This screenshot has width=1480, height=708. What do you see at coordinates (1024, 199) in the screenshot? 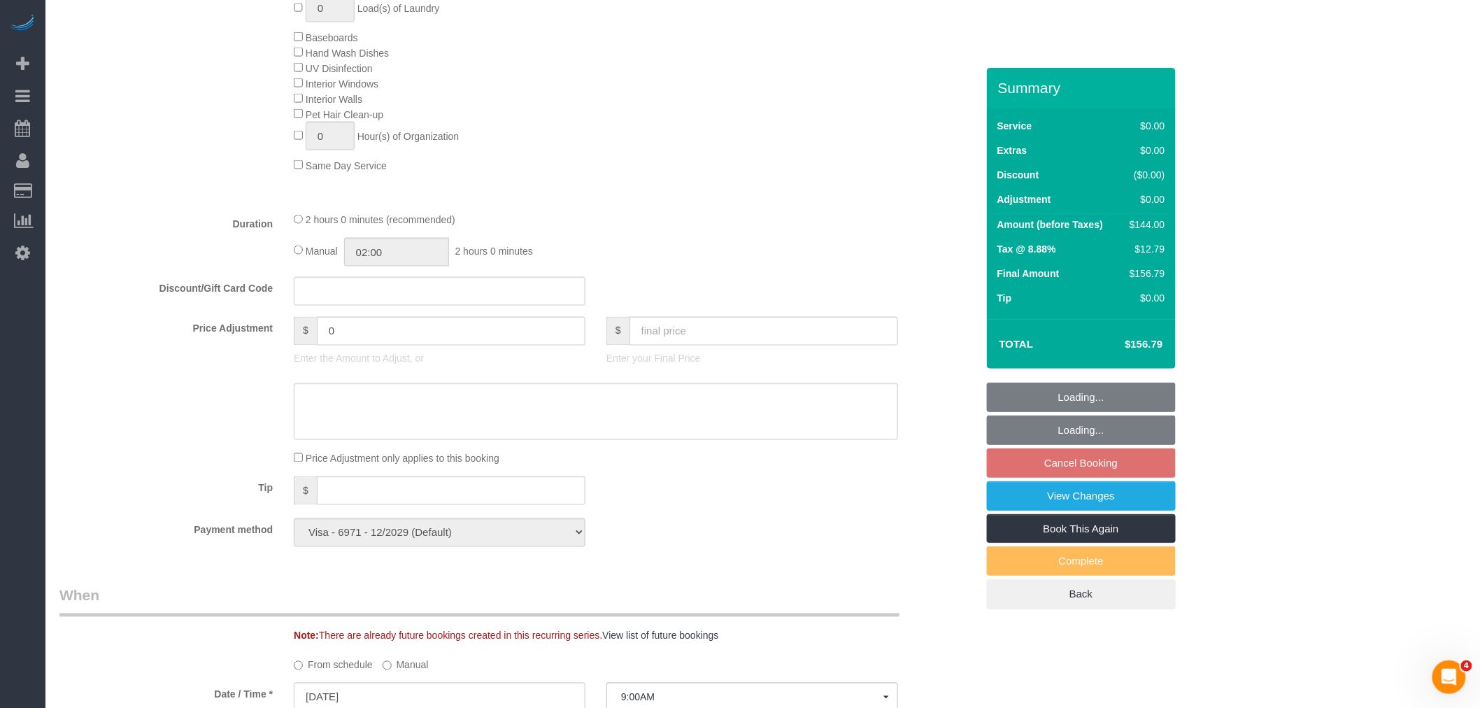
I see `label: Adjustment` at bounding box center [1024, 199].